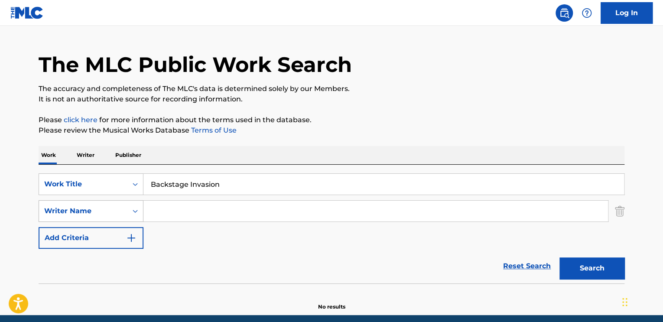 The width and height of the screenshot is (663, 322). I want to click on img: search, so click(564, 13).